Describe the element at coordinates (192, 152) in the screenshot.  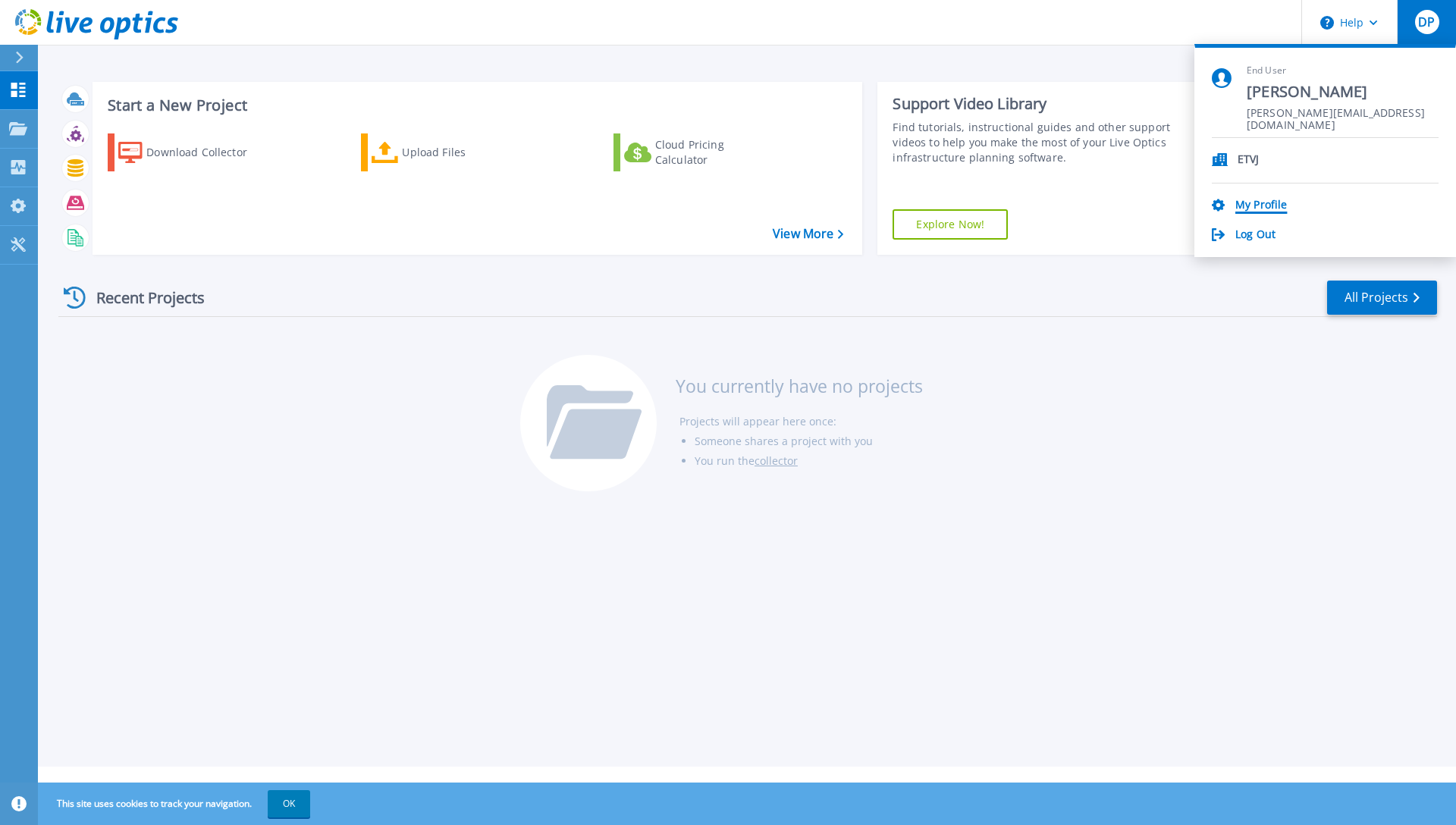
I see `a: Download Collector` at that location.